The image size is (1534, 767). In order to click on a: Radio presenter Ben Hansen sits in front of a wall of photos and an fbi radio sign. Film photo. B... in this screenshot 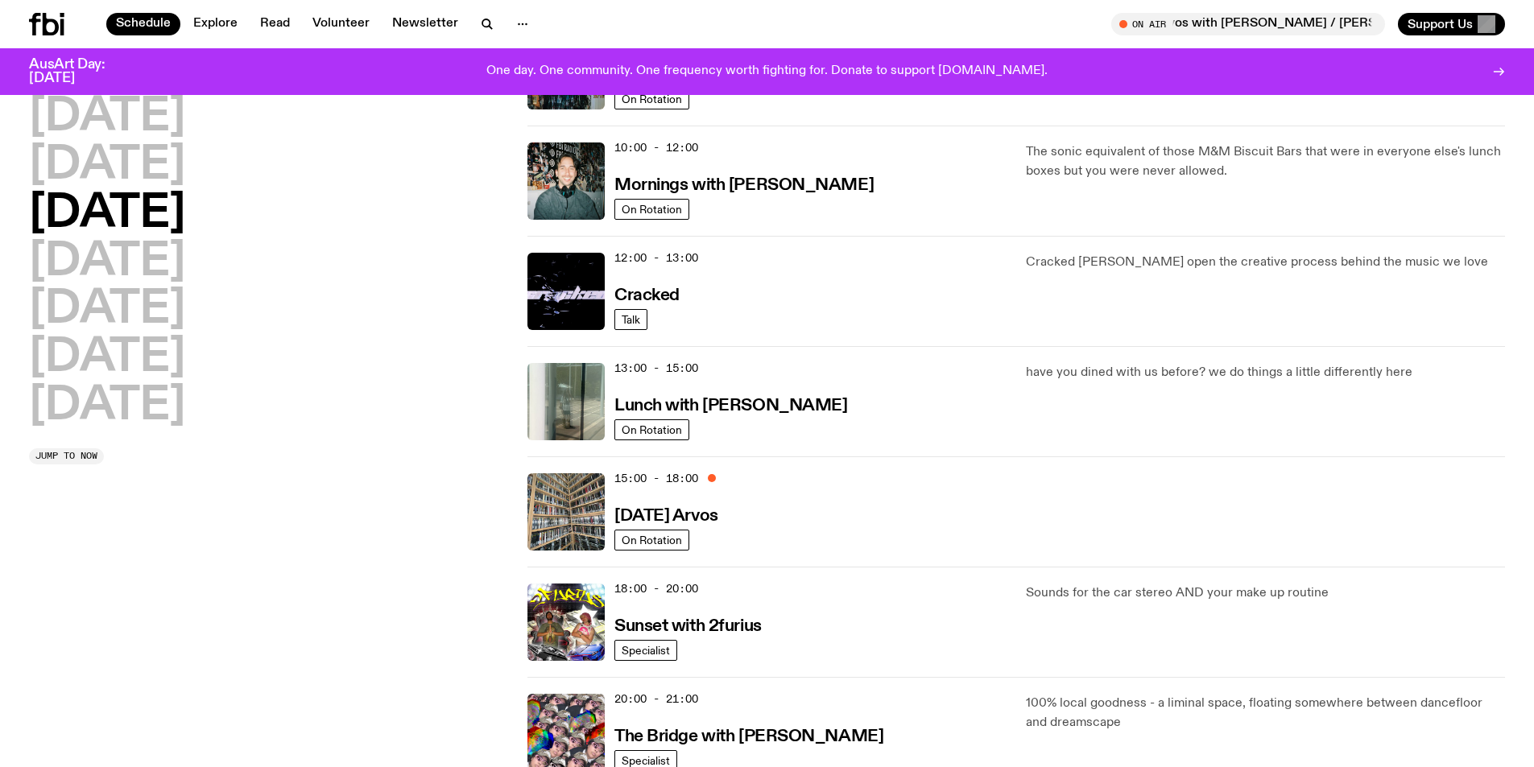, I will do `click(566, 181)`.